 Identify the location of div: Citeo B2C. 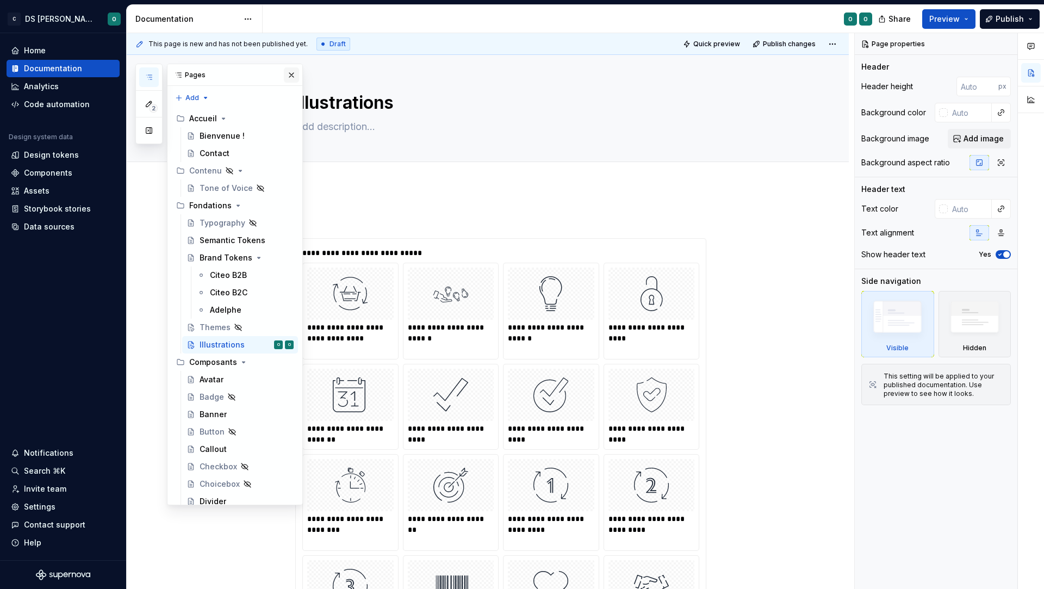
(228, 292).